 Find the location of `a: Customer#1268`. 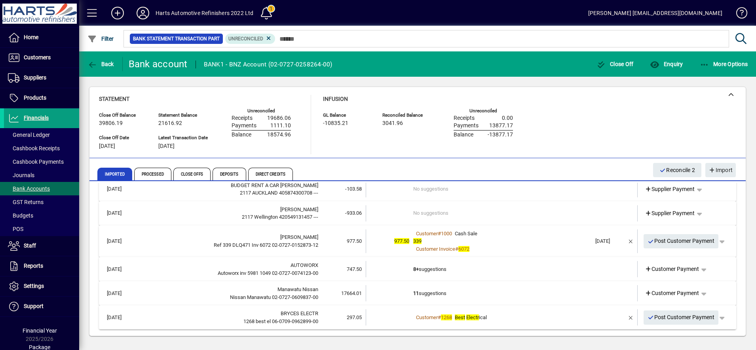

a: Customer#1268 is located at coordinates (434, 318).